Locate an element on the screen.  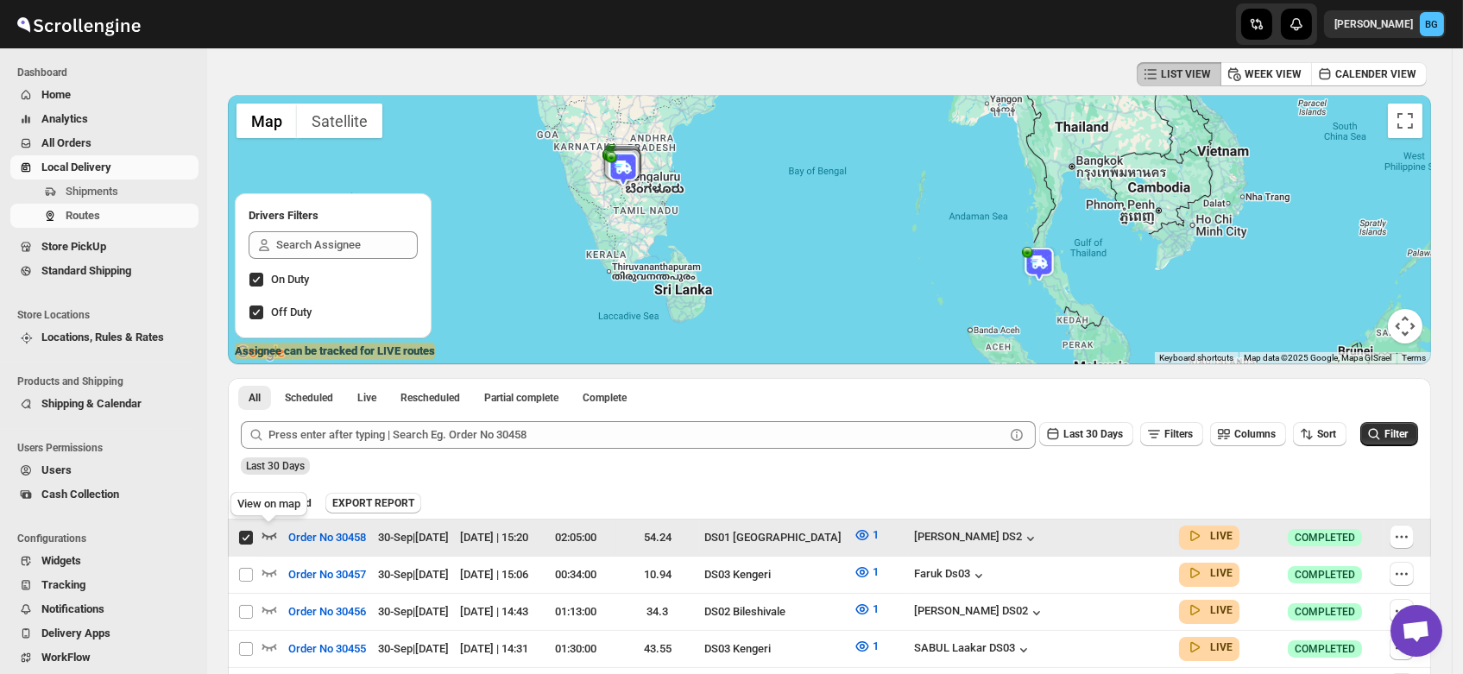
div: 43.55 is located at coordinates (657, 649).